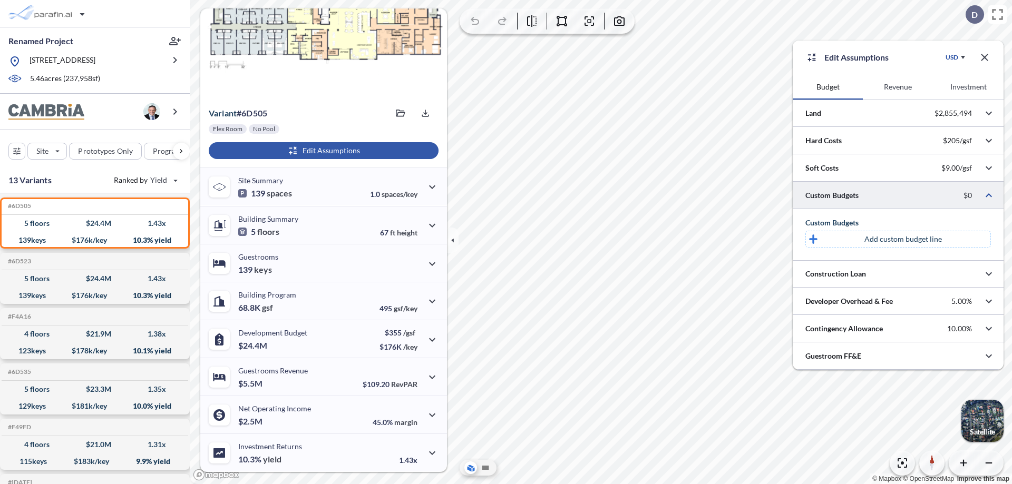  Describe the element at coordinates (398, 347) in the screenshot. I see `p: $176K` at that location.